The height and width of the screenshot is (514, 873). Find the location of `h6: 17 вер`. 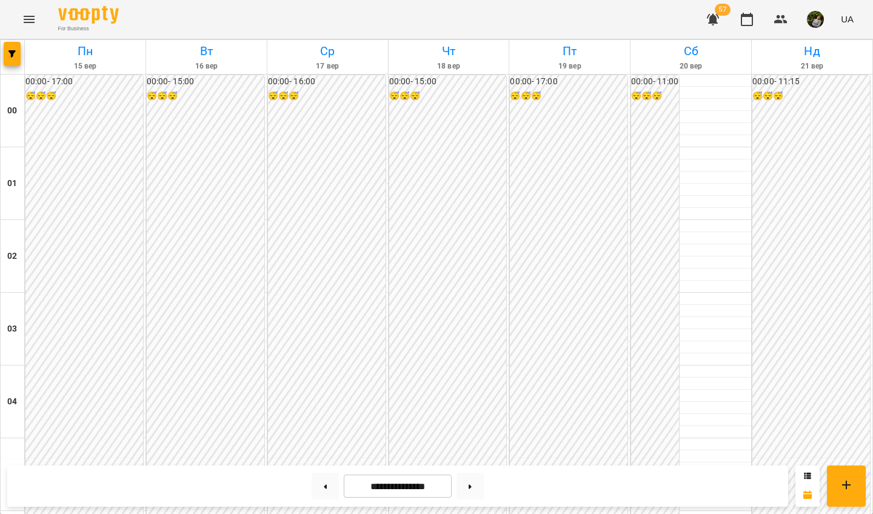

h6: 17 вер is located at coordinates (328, 66).